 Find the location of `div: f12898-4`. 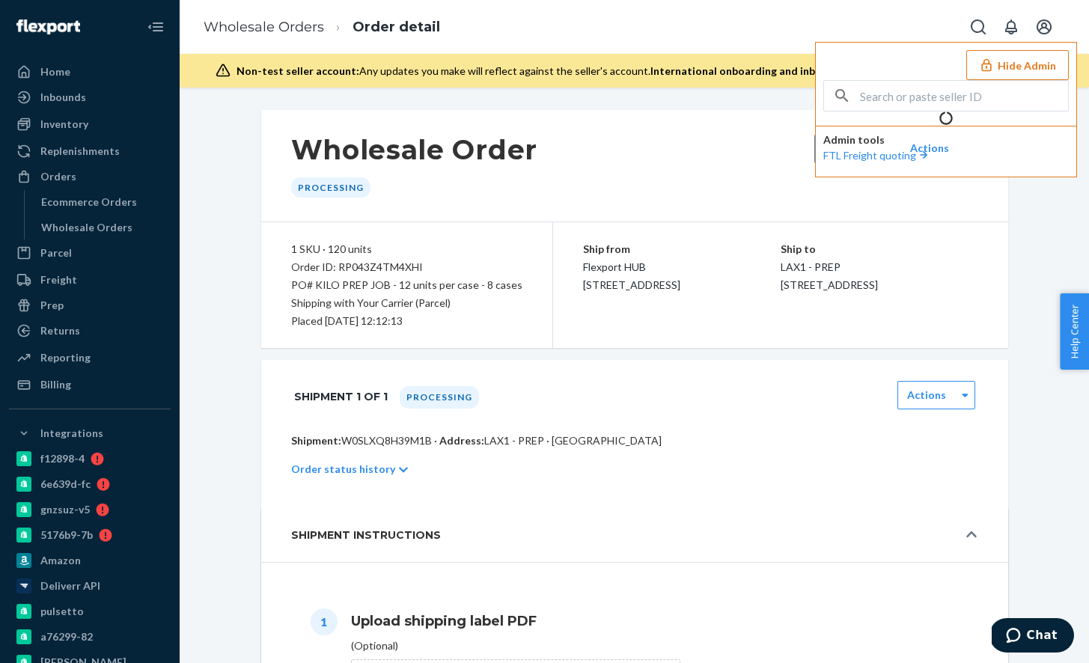

div: f12898-4 is located at coordinates (62, 459).